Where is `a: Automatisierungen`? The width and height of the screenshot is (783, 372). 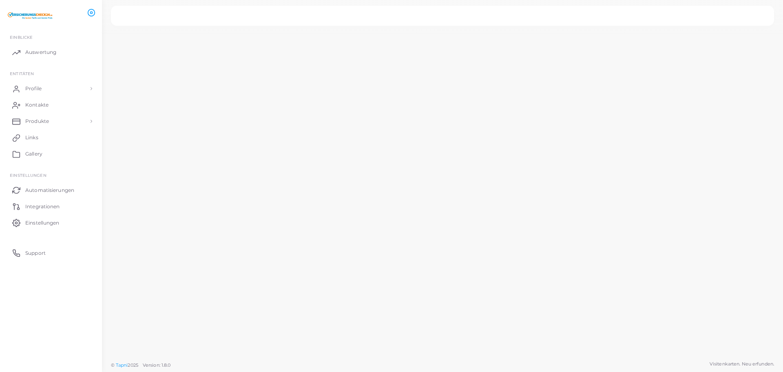
a: Automatisierungen is located at coordinates (51, 190).